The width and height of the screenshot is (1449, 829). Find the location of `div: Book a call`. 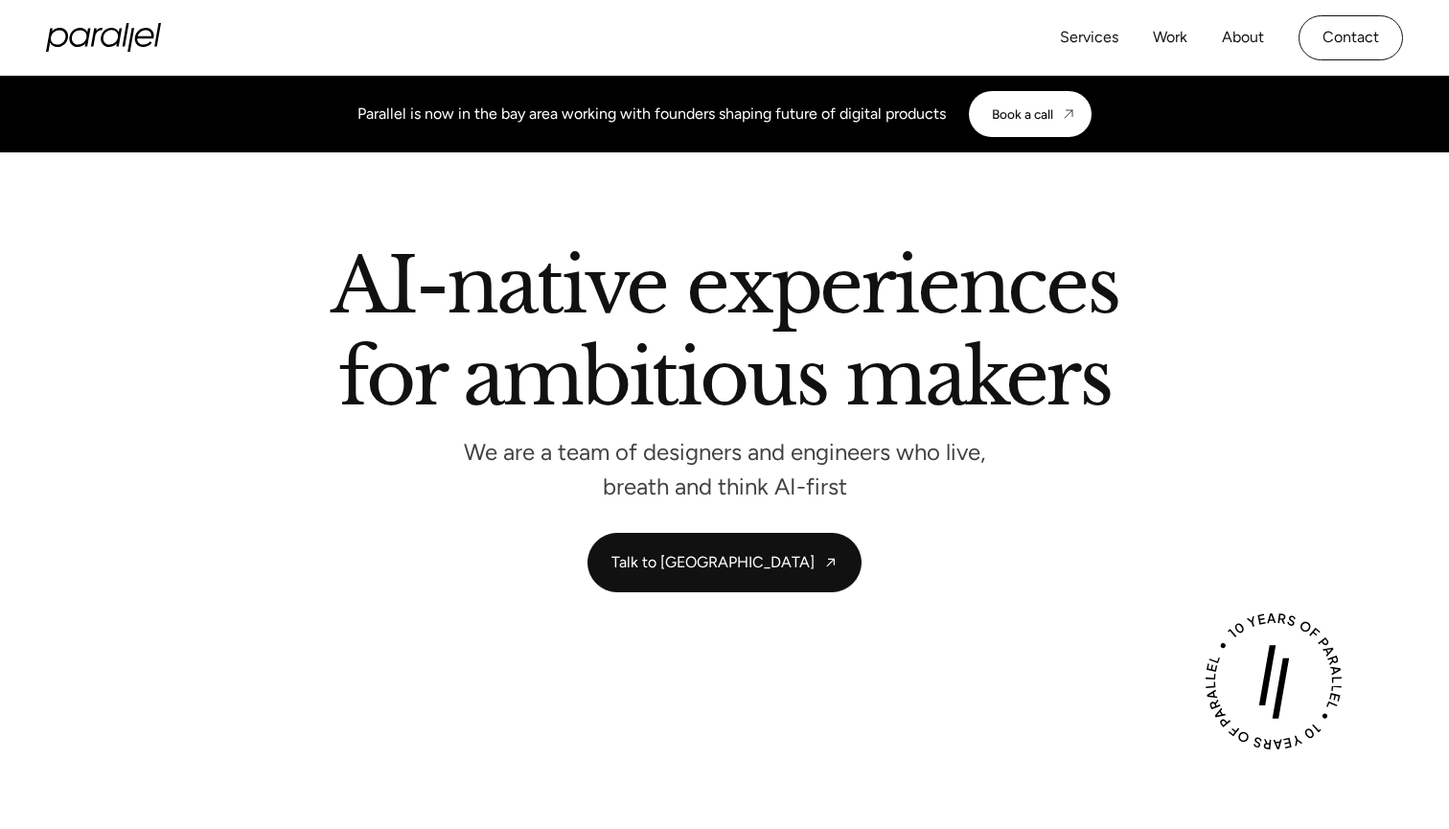

div: Book a call is located at coordinates (1023, 114).